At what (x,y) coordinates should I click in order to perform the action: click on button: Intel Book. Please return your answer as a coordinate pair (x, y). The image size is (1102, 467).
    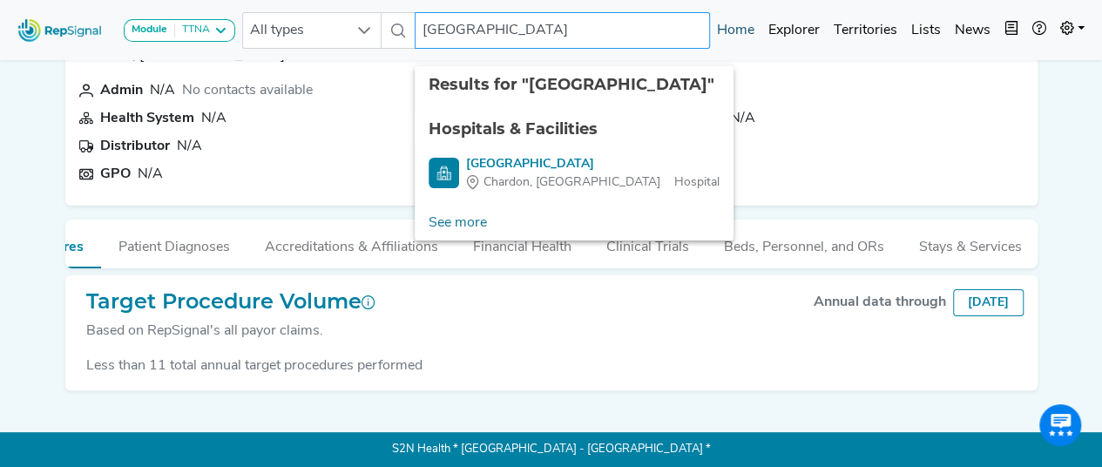
    Looking at the image, I should click on (1011, 30).